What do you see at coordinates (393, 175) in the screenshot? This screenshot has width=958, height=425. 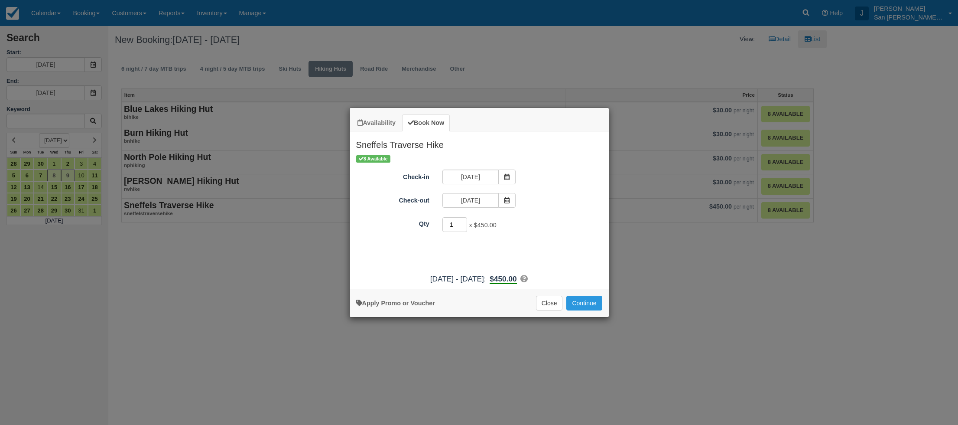 I see `label: Check-in` at bounding box center [393, 175].